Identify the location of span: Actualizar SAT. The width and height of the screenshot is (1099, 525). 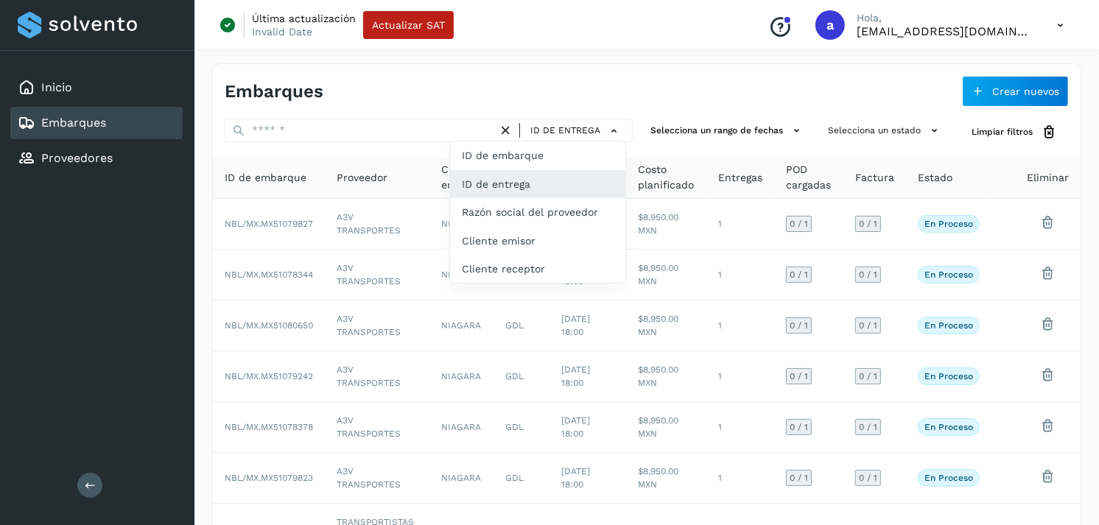
(408, 25).